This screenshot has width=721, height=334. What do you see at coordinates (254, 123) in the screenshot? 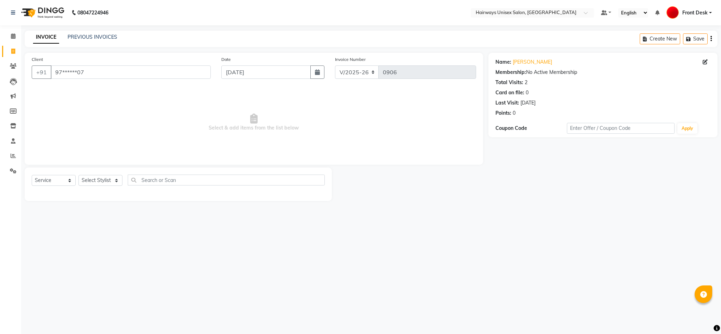
I see `span: Select & add items from the list below` at bounding box center [254, 123].